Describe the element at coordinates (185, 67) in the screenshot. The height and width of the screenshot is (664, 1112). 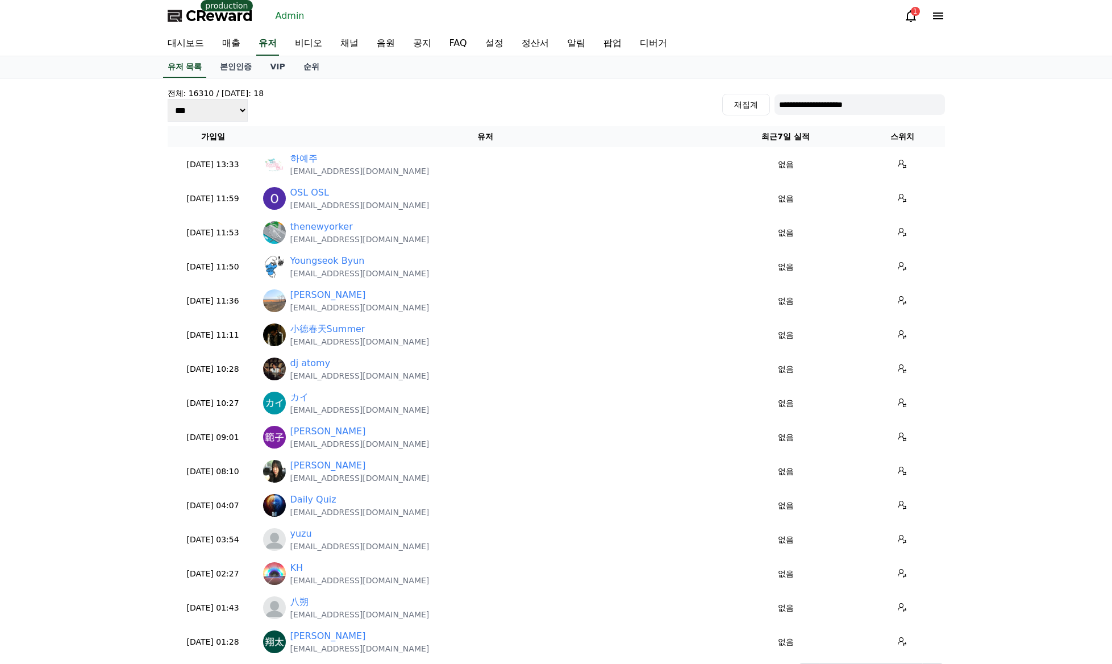
I see `a: 유저 목록` at that location.